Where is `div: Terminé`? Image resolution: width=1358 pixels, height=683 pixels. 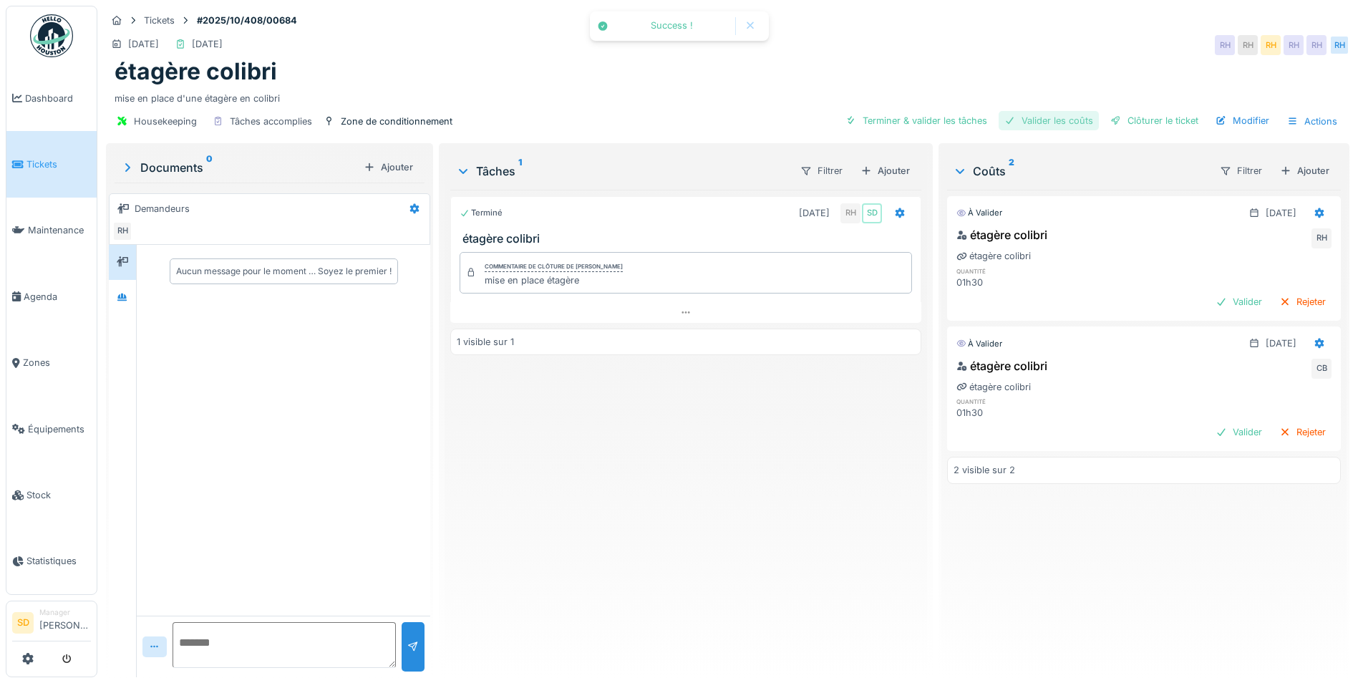
div: Terminé is located at coordinates (481, 213).